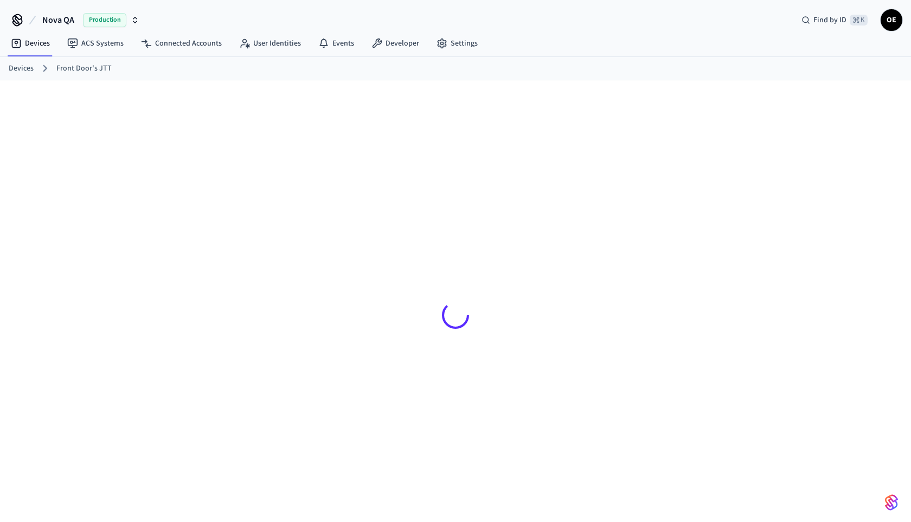  Describe the element at coordinates (457, 43) in the screenshot. I see `a: Settings` at that location.